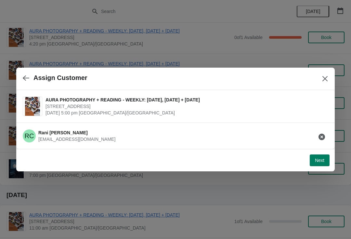 The width and height of the screenshot is (351, 239). I want to click on img: AURA PHOTOGRAPHY + READING - WEEKLY: FRIDAY, SATURDAY + SUNDAY | 74 Broadway Market, London, UK |..., so click(32, 106).